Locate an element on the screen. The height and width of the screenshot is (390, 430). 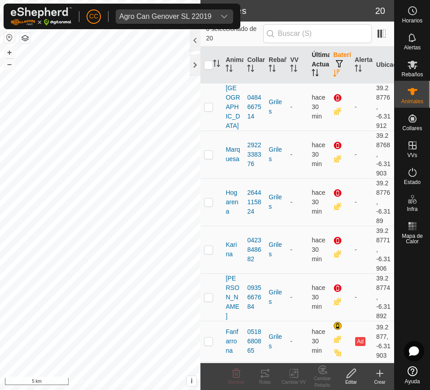
span: CC is located at coordinates (94, 16).